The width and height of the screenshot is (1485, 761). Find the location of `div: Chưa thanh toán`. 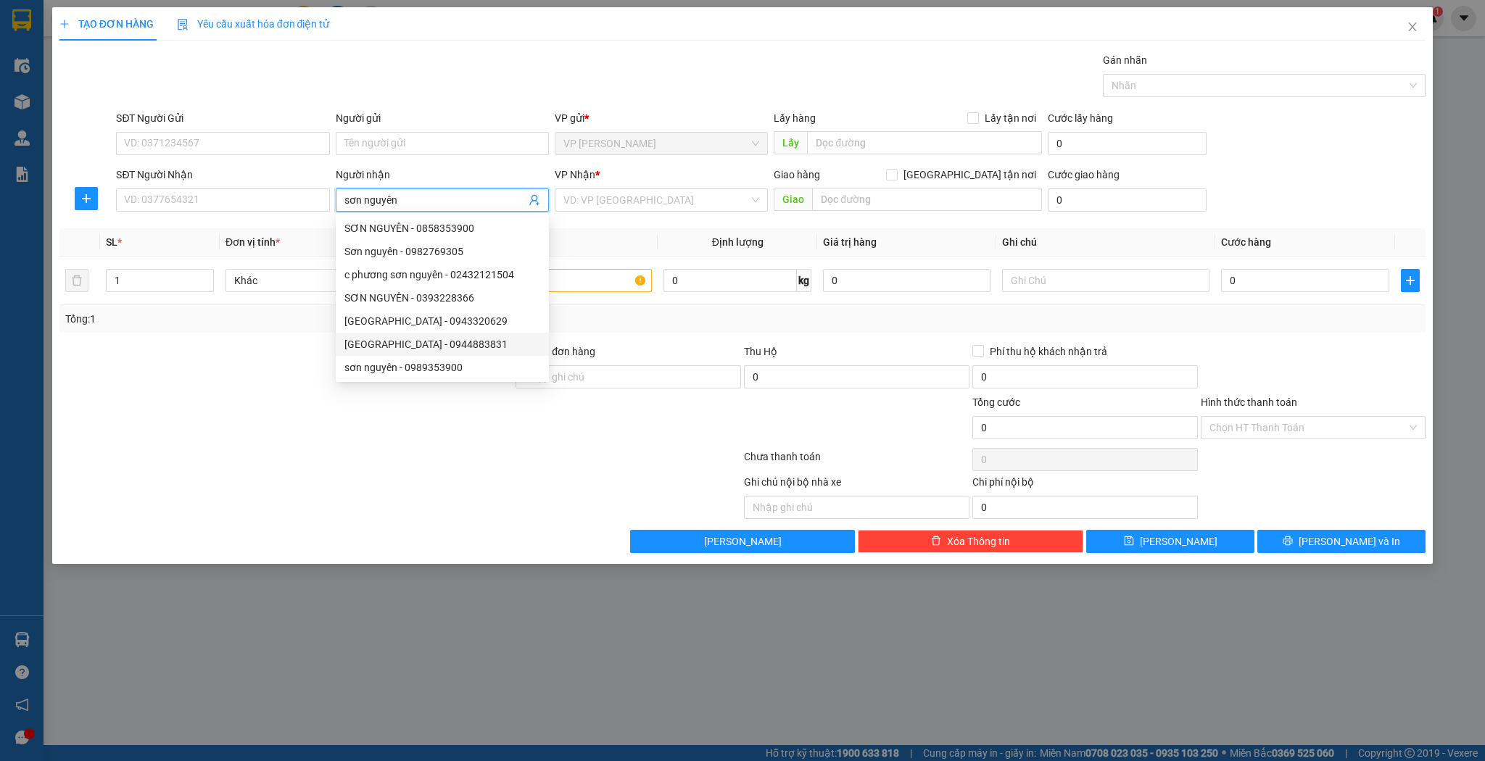

div: Chưa thanh toán is located at coordinates (856, 461).